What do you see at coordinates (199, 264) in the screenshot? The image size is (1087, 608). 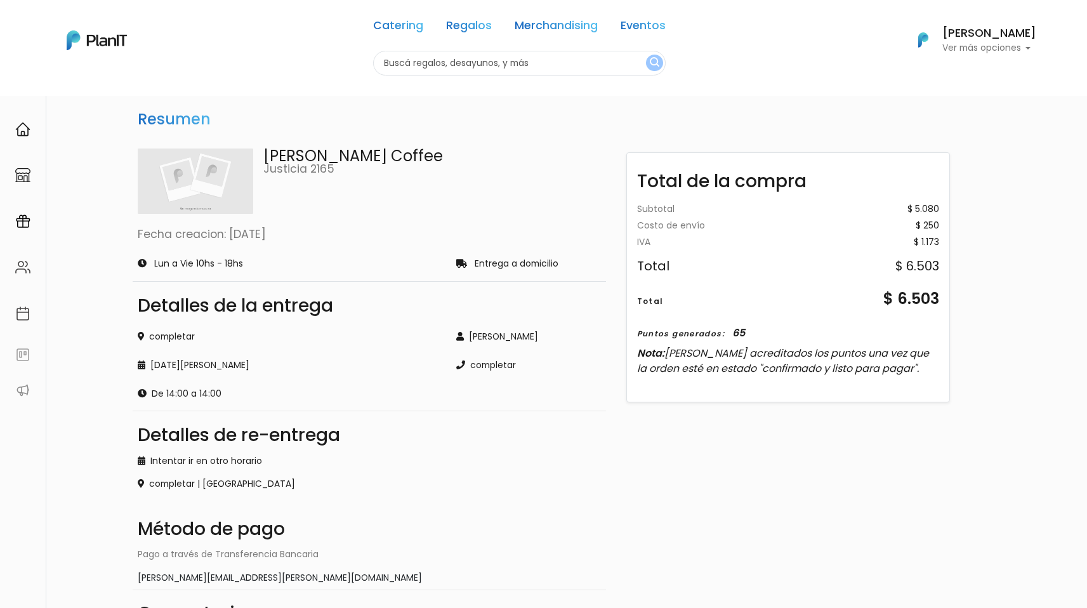 I see `p: Lun a Vie 10hs - 18hs` at bounding box center [199, 264].